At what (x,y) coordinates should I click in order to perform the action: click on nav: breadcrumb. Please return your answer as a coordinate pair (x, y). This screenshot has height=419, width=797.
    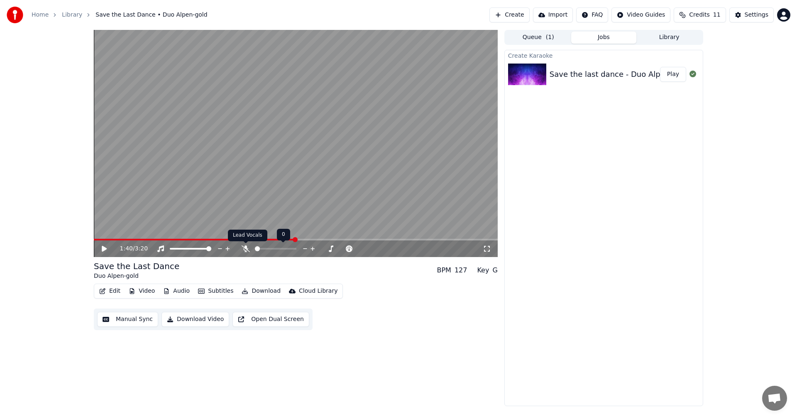
    Looking at the image, I should click on (119, 15).